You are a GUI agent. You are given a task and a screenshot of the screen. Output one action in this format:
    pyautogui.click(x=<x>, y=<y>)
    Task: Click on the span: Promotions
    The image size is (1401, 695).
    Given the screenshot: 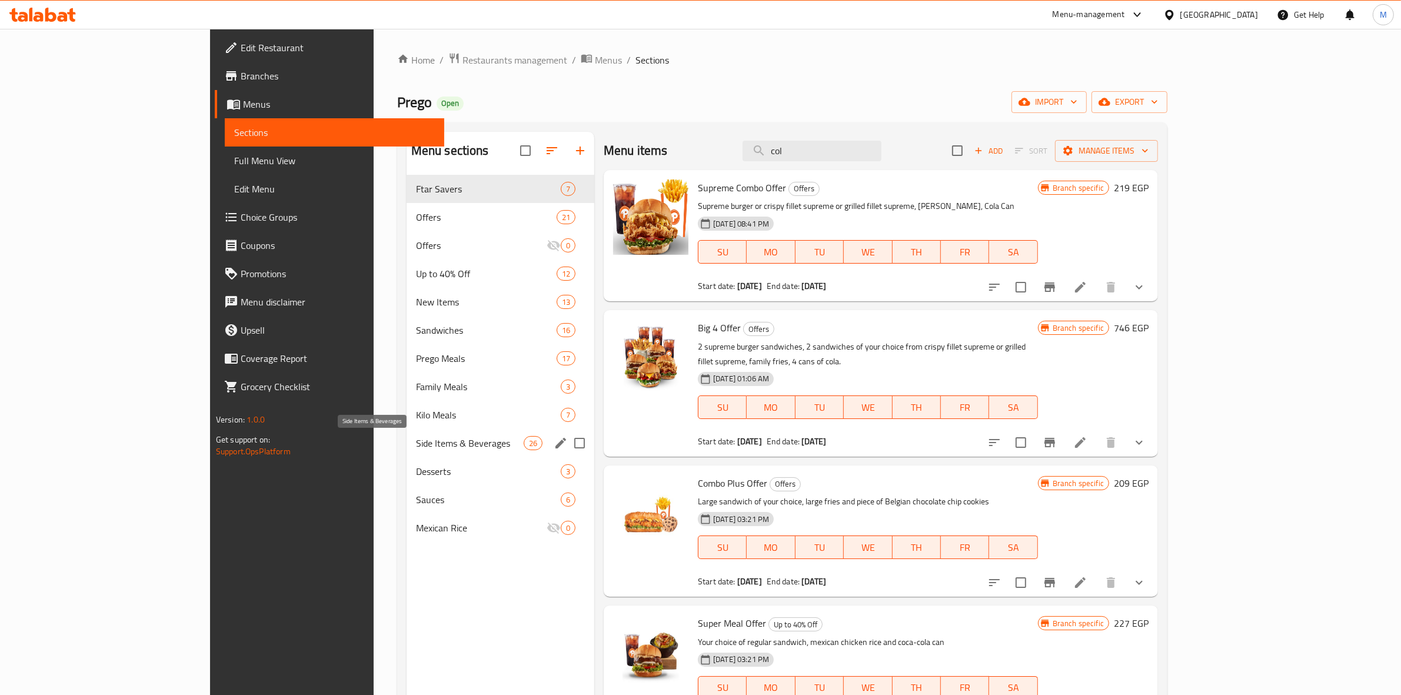 What is the action you would take?
    pyautogui.click(x=338, y=274)
    